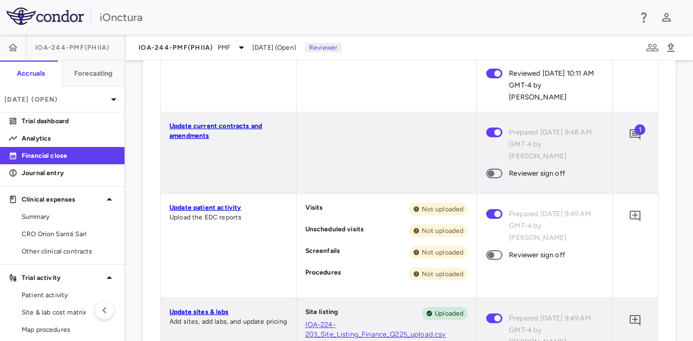 The width and height of the screenshot is (693, 341). Describe the element at coordinates (69, 234) in the screenshot. I see `span: CRO Orion Santé Sarl` at that location.